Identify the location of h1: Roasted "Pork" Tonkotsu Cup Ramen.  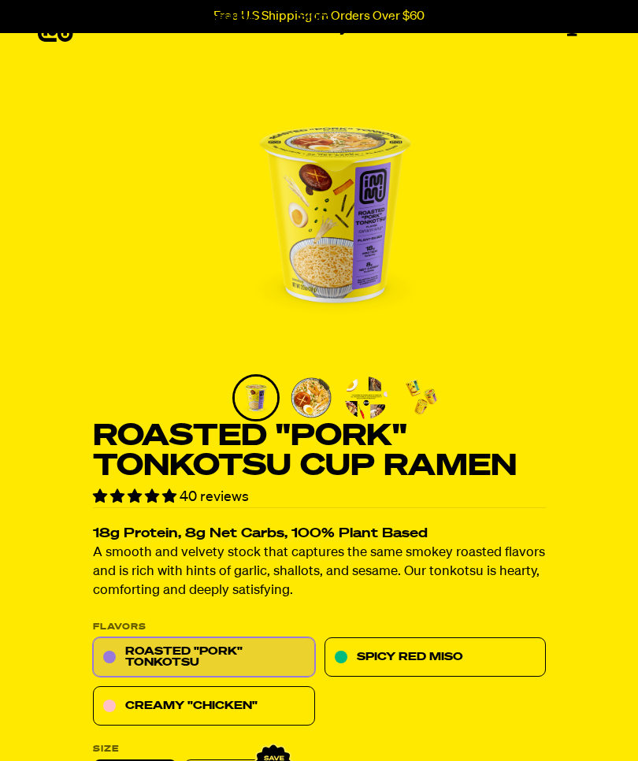
(319, 452).